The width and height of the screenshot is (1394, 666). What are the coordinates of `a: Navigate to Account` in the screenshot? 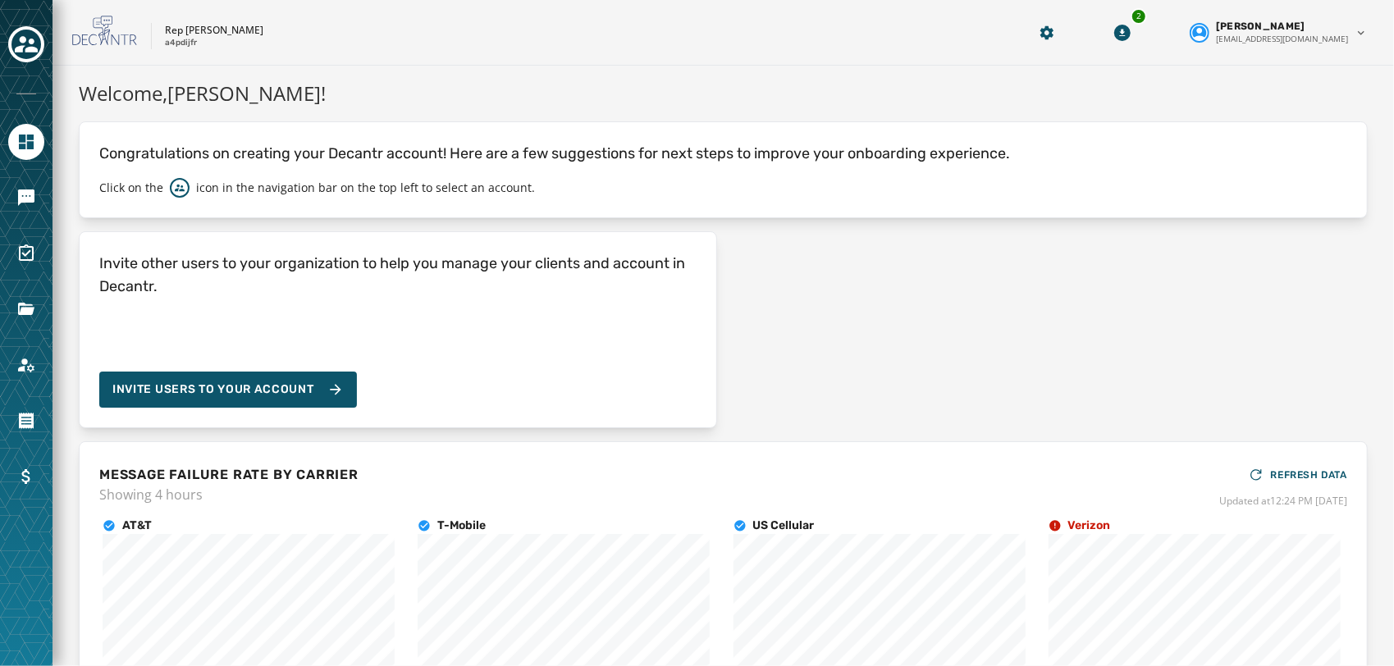 It's located at (26, 365).